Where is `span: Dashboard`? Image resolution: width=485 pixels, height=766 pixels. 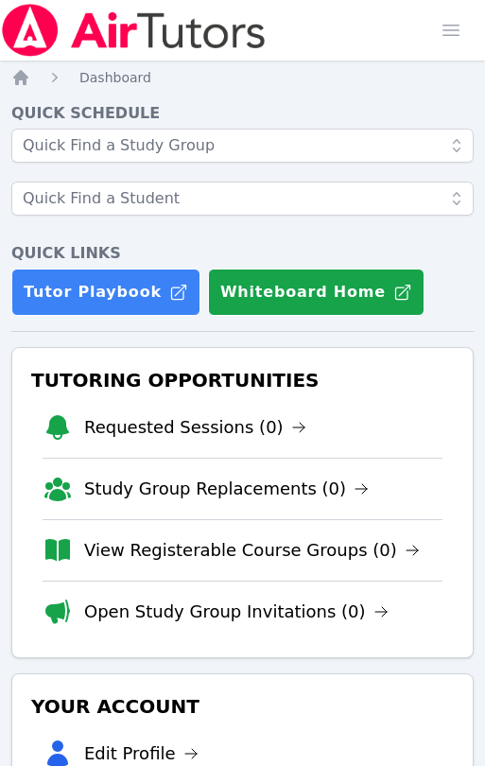 span: Dashboard is located at coordinates (115, 78).